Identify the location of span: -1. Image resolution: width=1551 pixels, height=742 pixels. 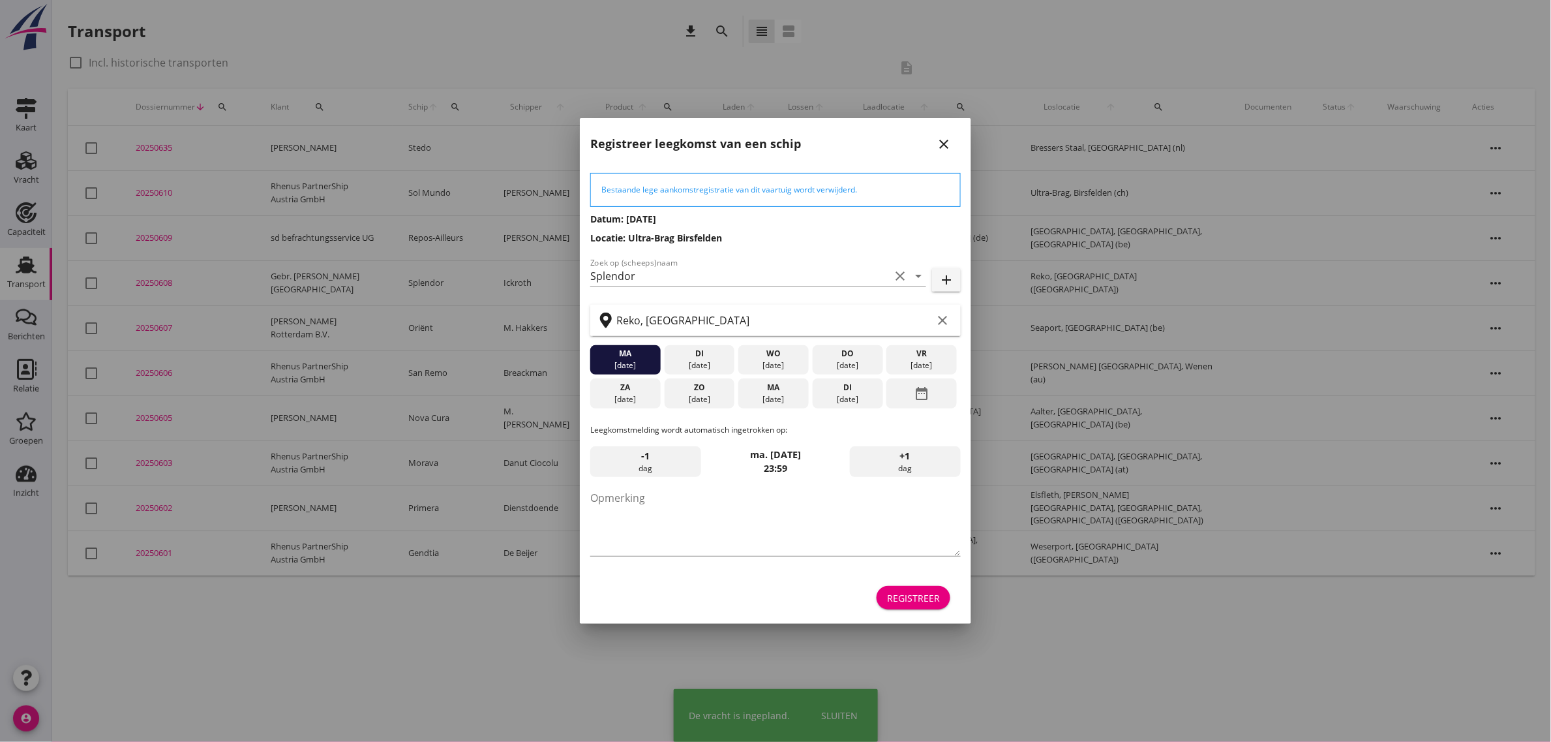
(646, 456).